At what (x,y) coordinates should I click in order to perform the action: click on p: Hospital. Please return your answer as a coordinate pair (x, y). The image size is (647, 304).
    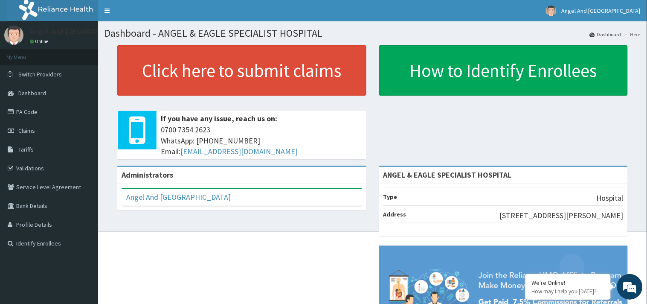
    Looking at the image, I should click on (610, 198).